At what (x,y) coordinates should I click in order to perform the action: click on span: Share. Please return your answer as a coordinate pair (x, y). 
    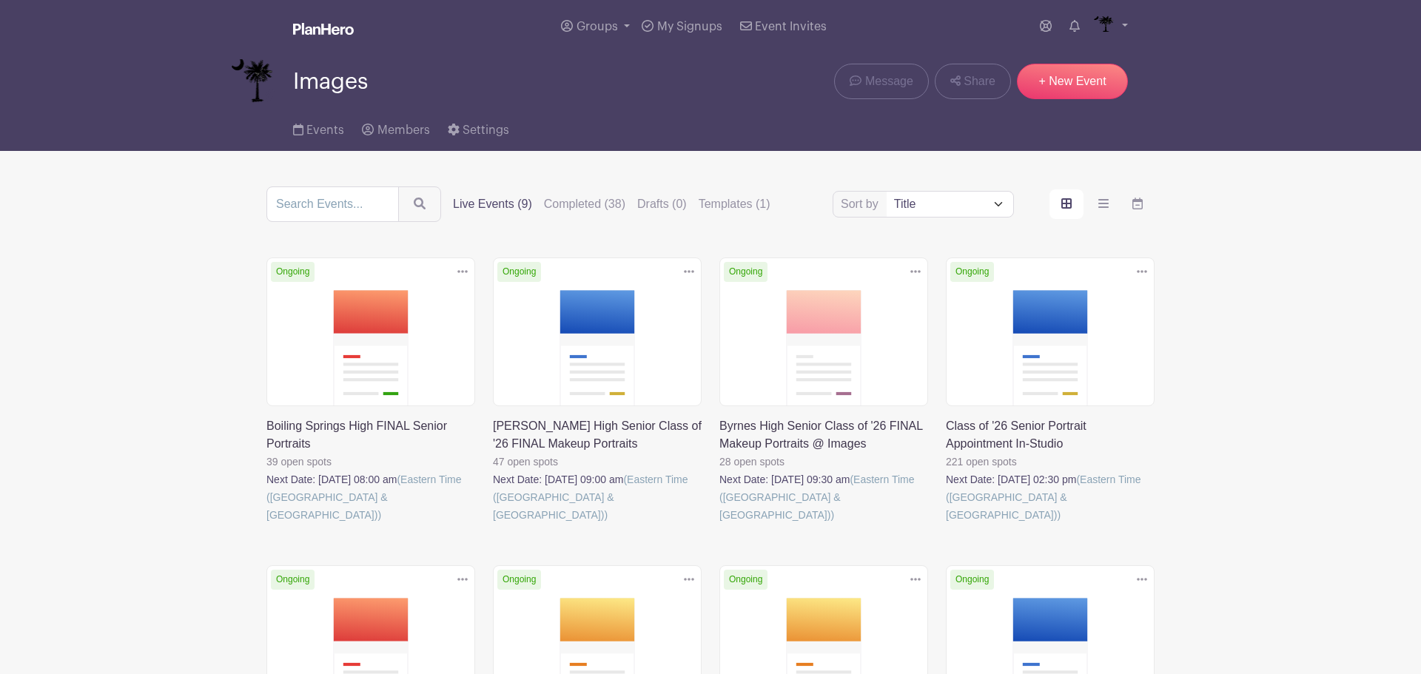
    Looking at the image, I should click on (979, 81).